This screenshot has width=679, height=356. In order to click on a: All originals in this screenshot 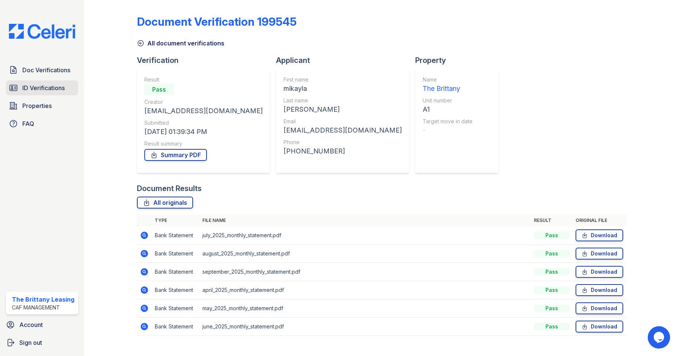, I will do `click(165, 203)`.